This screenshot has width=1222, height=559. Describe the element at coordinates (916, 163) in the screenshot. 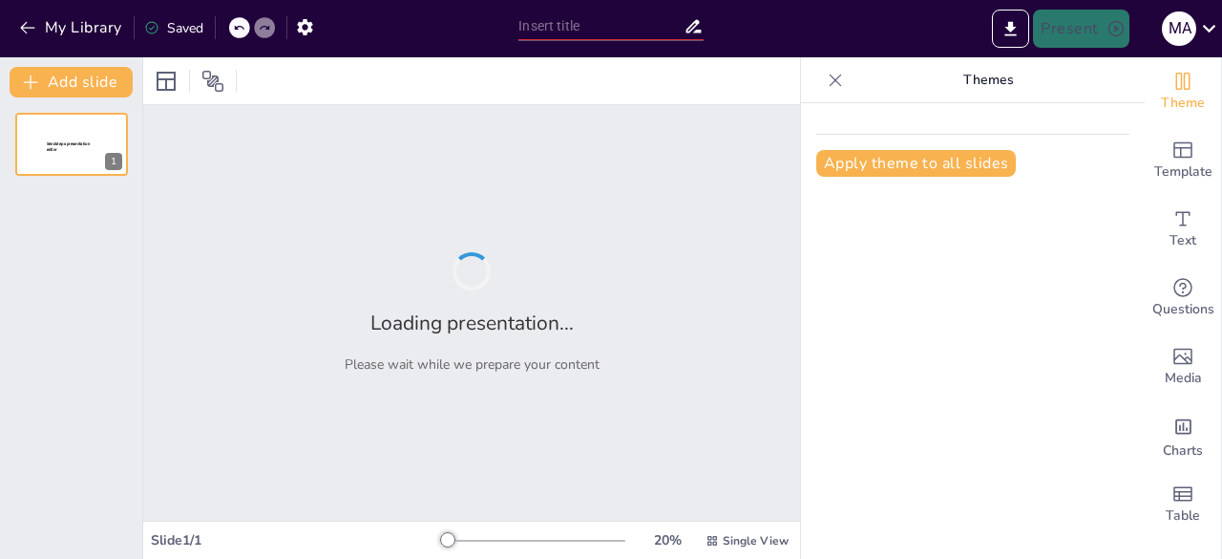

I see `button: Apply theme to all slides` at that location.